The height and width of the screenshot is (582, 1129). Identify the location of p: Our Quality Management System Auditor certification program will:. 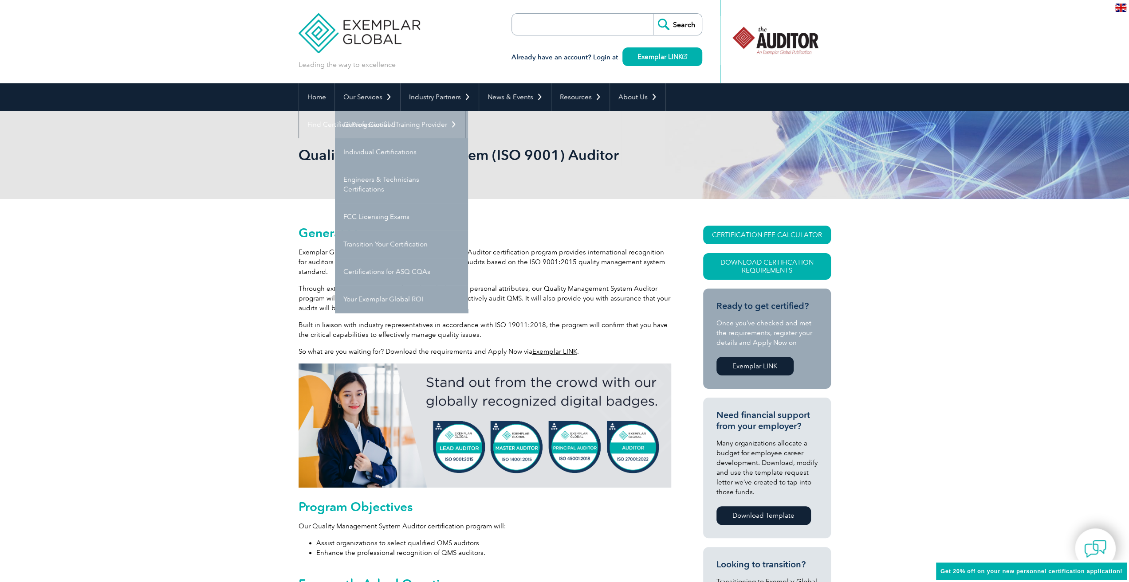
(485, 527).